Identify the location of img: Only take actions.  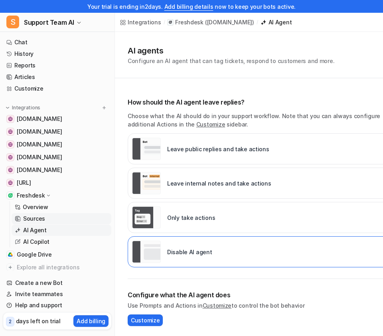
(146, 218).